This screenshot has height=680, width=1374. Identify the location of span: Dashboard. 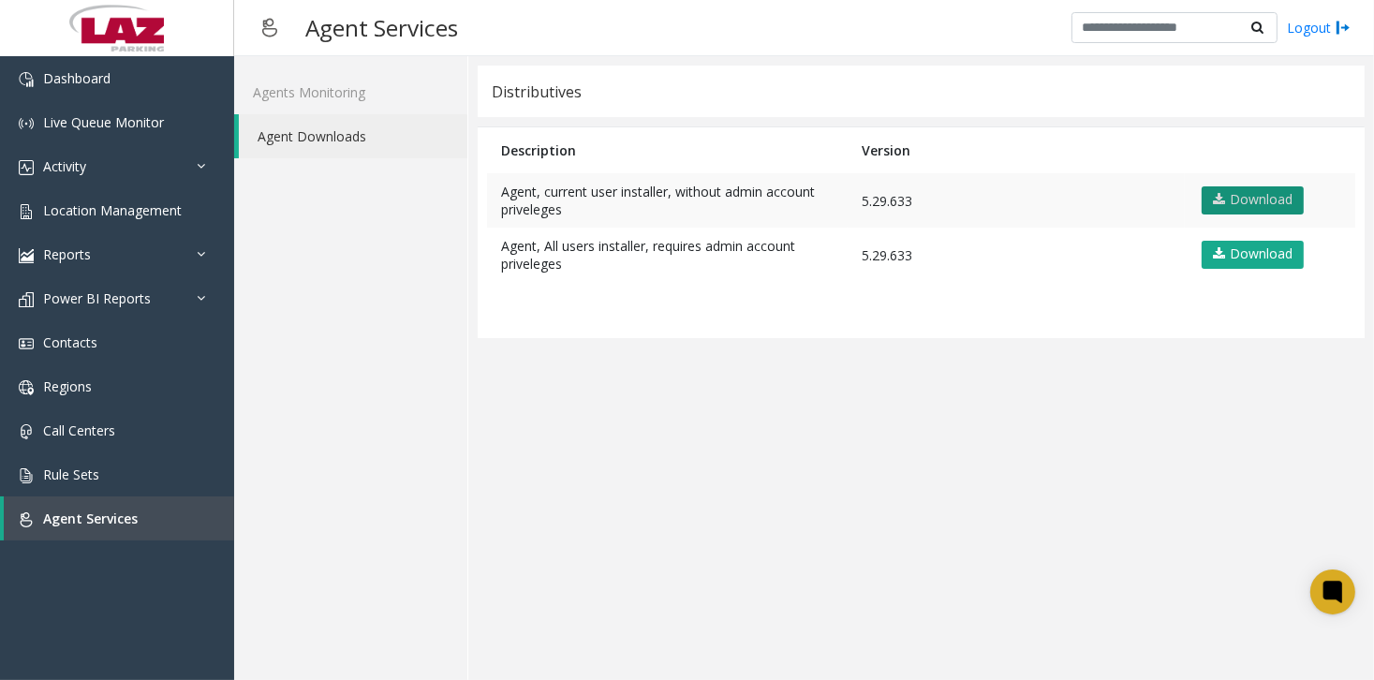
(77, 78).